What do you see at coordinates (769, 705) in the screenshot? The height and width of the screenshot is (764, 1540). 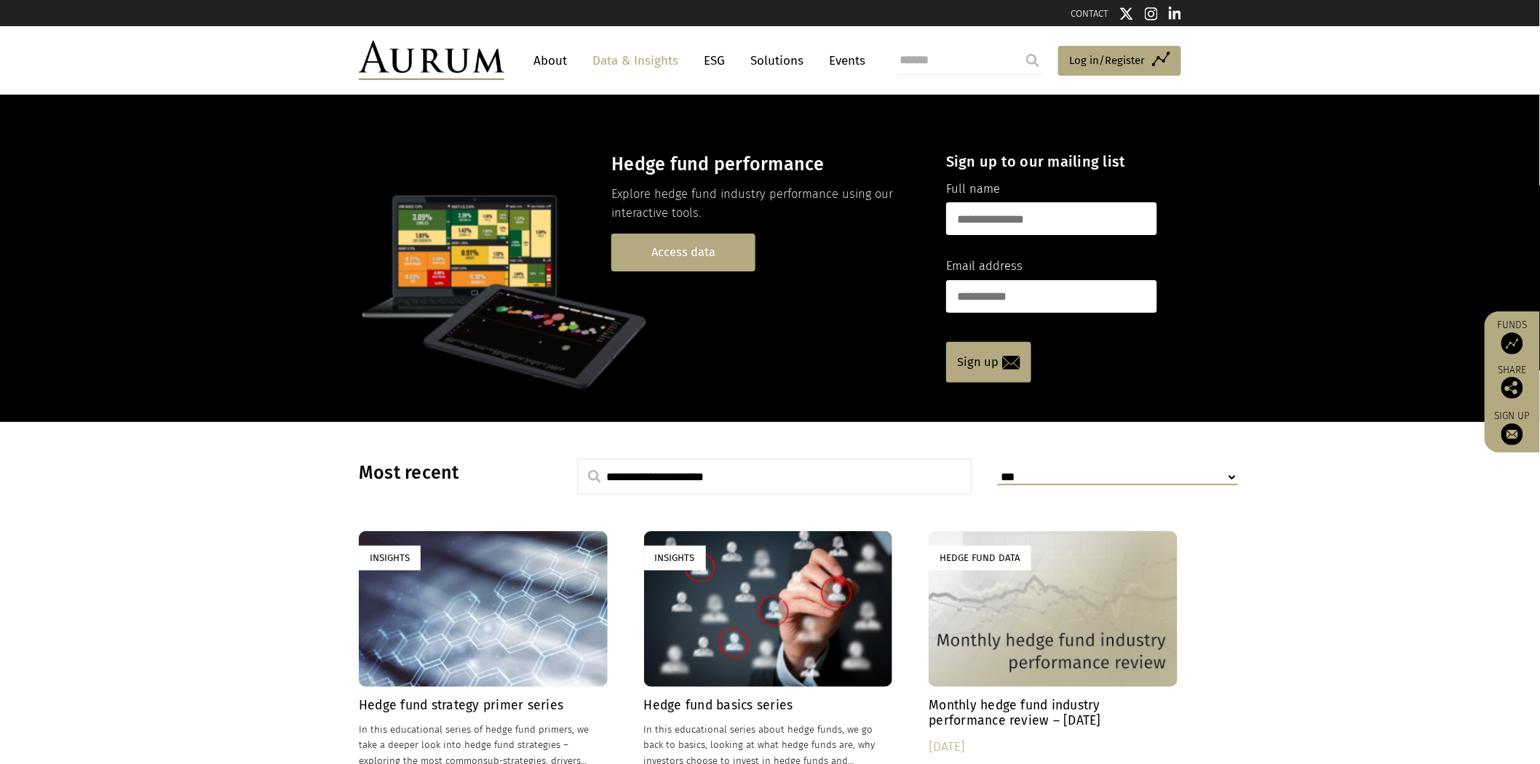 I see `h4: Hedge fund basics series` at bounding box center [769, 705].